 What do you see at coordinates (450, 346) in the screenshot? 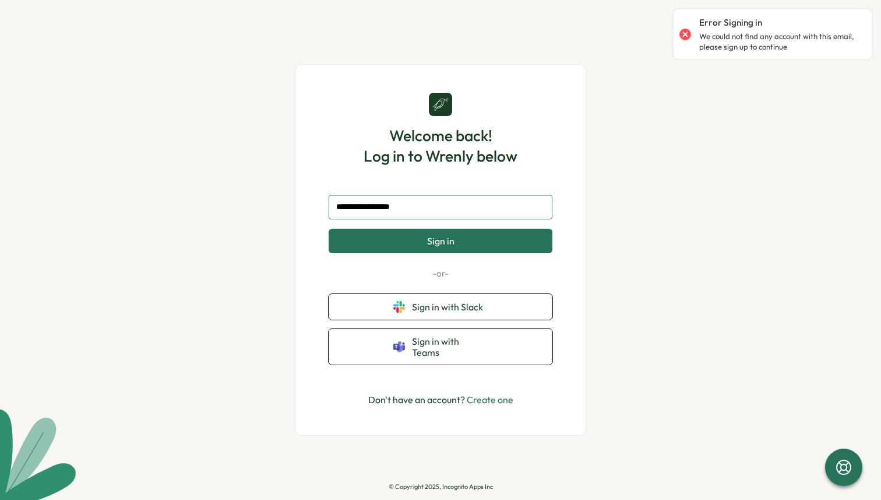
I see `span: Sign in with Teams` at bounding box center [450, 346].